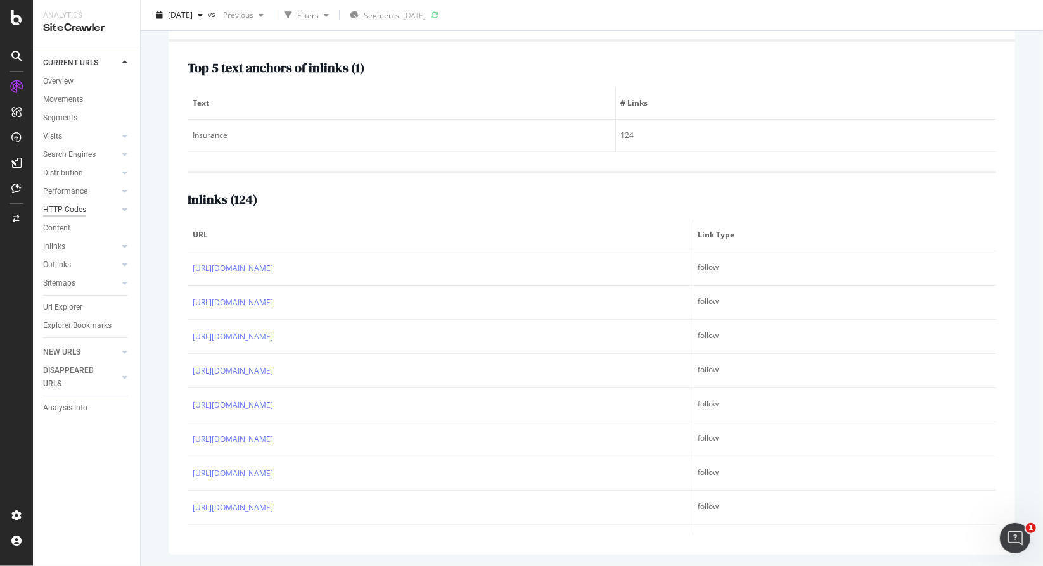 The width and height of the screenshot is (1043, 566). What do you see at coordinates (80, 191) in the screenshot?
I see `a: Performance` at bounding box center [80, 191].